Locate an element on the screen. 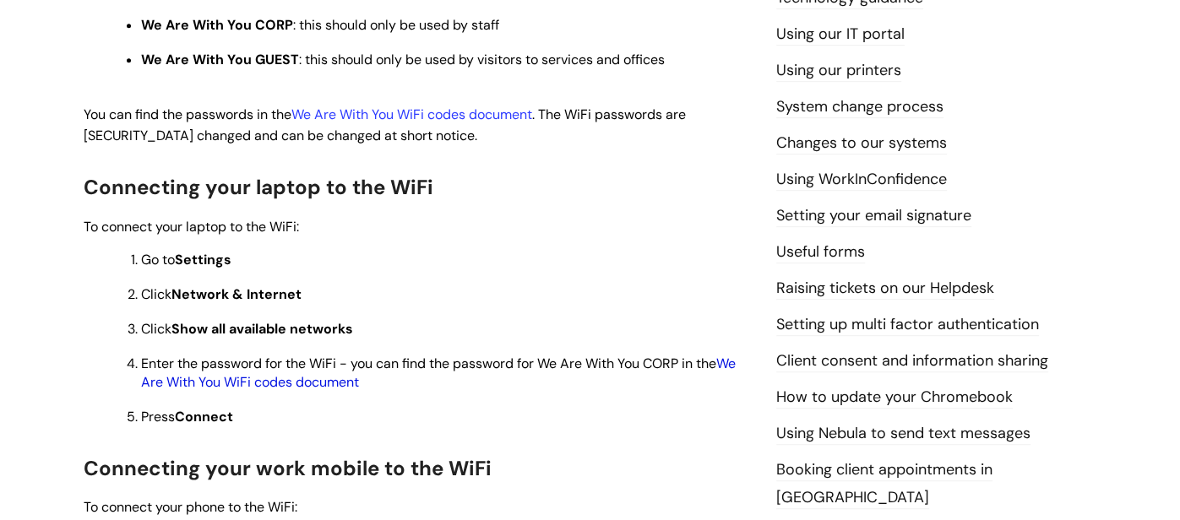 The image size is (1180, 520). a: Setting up multi factor authentication is located at coordinates (907, 325).